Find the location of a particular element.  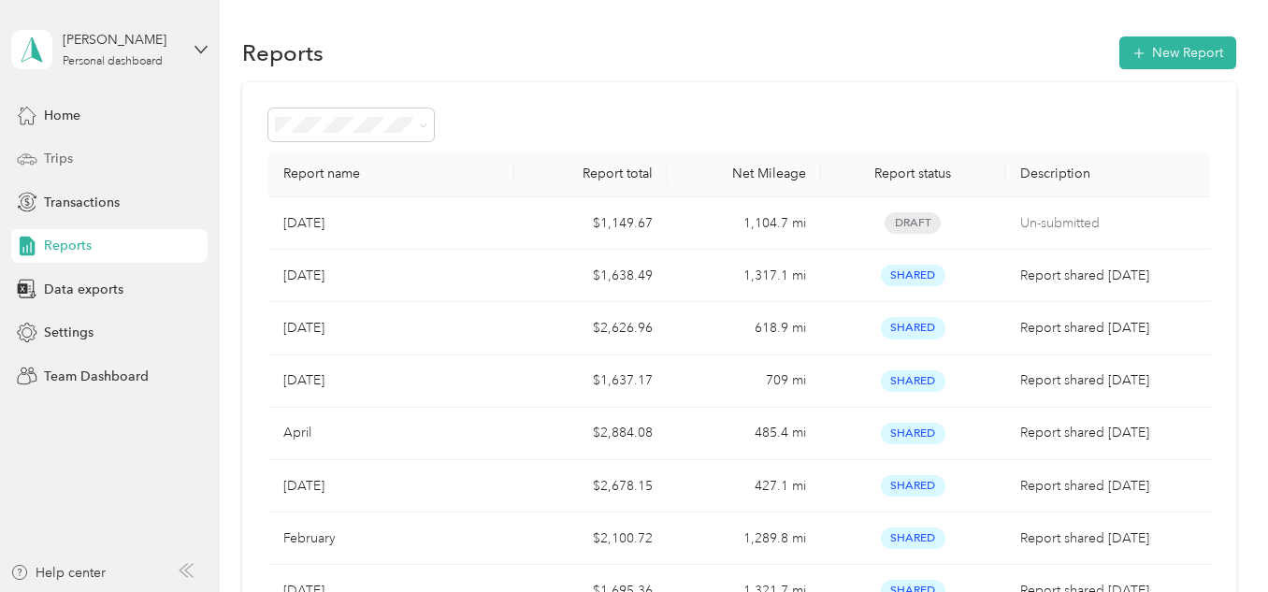

th: Report name is located at coordinates (391, 174).